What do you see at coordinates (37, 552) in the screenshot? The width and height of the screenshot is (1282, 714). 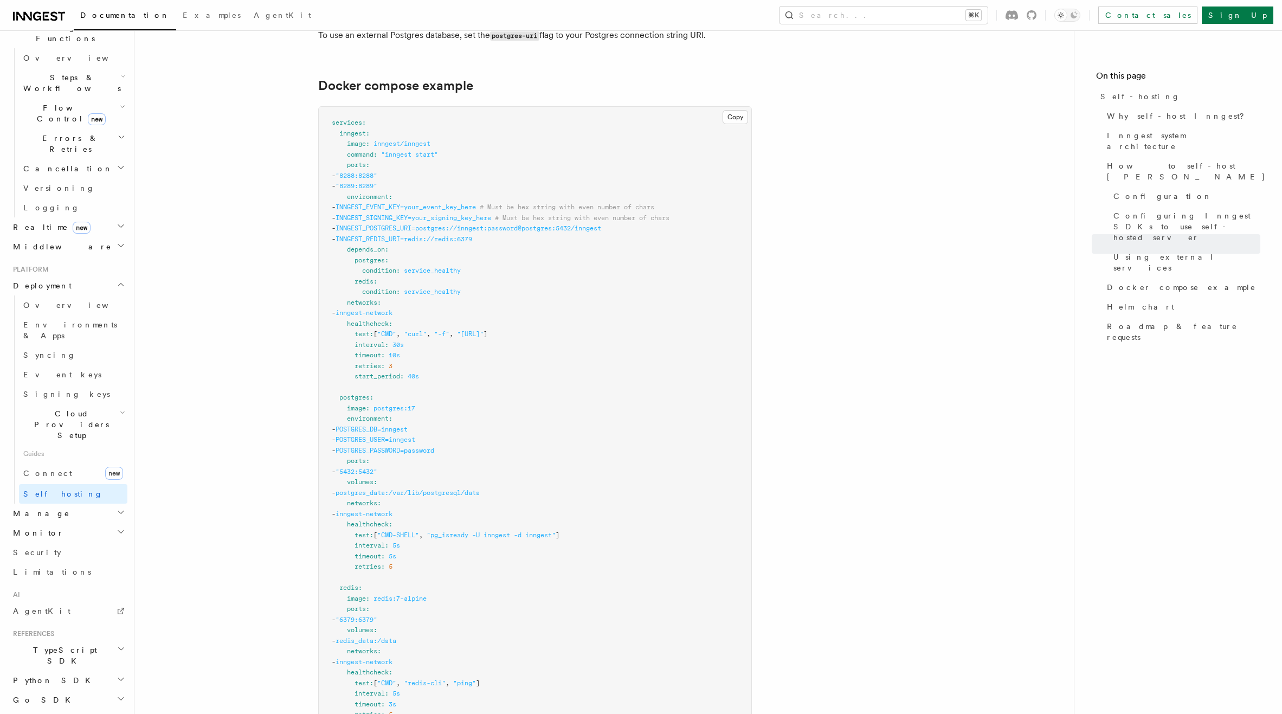 I see `span: Security` at bounding box center [37, 552].